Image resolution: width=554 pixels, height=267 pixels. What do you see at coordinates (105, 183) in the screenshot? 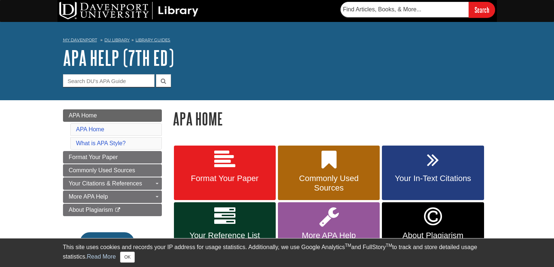
I see `span: Your Citations & References` at bounding box center [105, 183].